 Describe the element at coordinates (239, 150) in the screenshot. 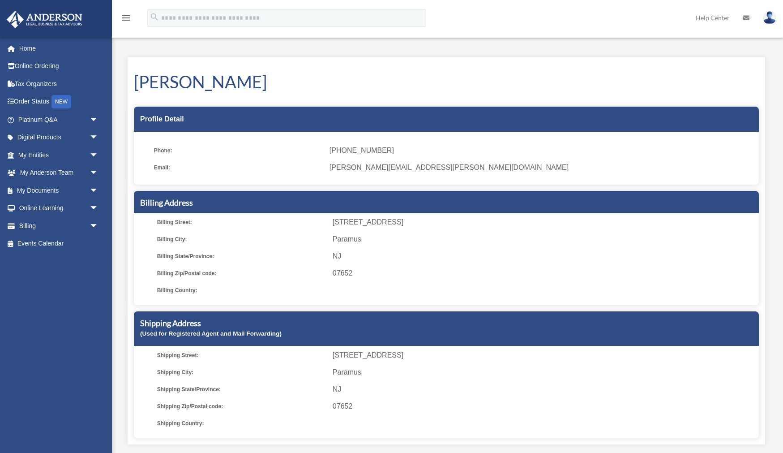

I see `span: Phone:` at that location.